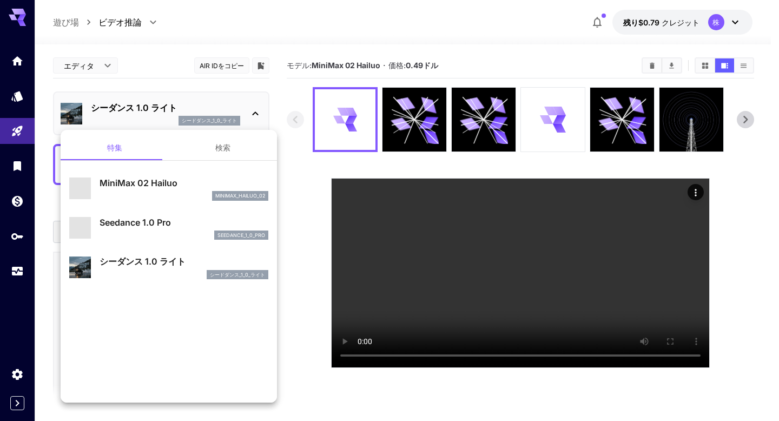  What do you see at coordinates (169, 188) in the screenshot?
I see `div: MiniMax 02 Hailuominimax_hailuo_02` at bounding box center [169, 188].